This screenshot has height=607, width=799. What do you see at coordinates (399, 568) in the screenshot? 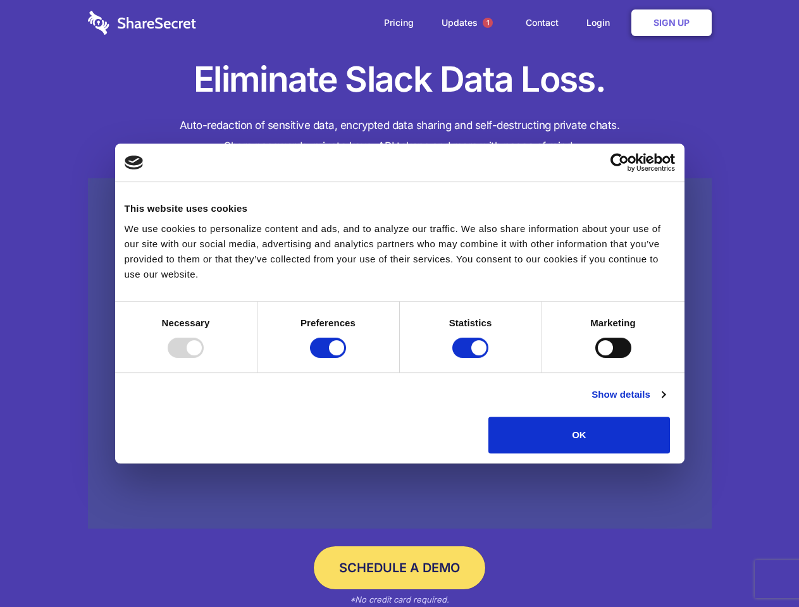
I see `a: Schedule a Demo` at bounding box center [399, 568].